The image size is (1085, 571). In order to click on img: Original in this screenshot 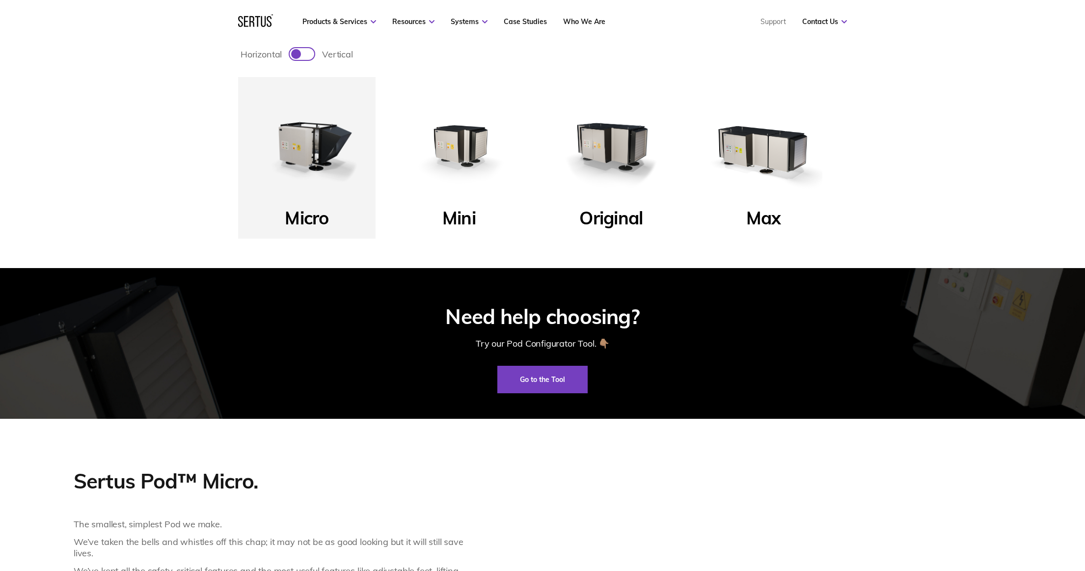, I will do `click(611, 146)`.